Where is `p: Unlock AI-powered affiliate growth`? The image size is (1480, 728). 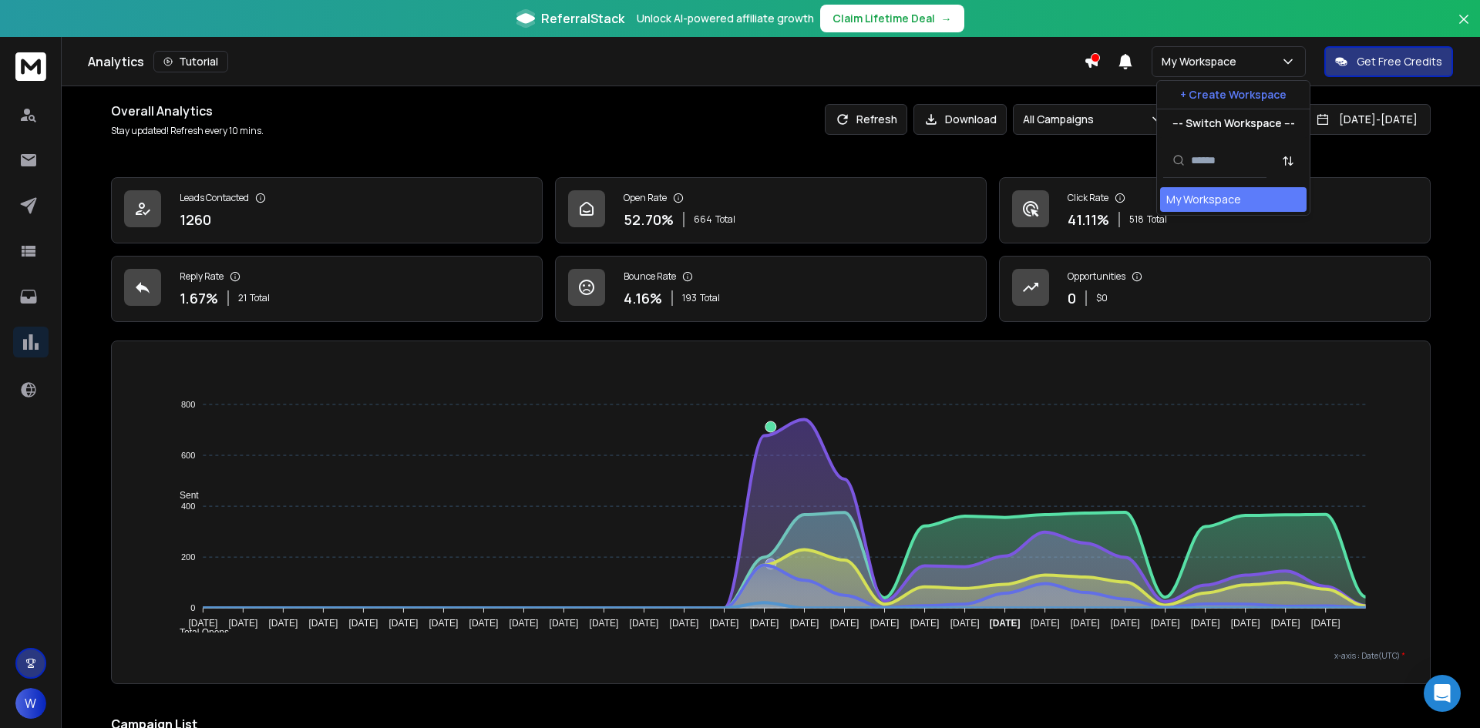
p: Unlock AI-powered affiliate growth is located at coordinates (725, 19).